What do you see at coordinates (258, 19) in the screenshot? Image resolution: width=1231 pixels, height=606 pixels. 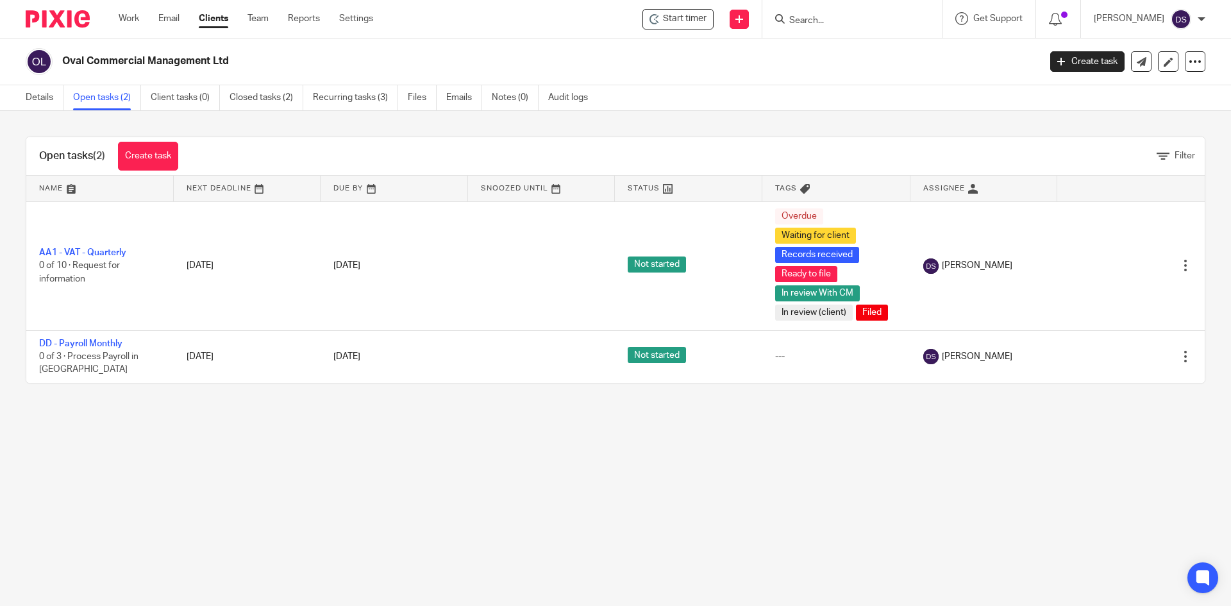 I see `a: Team` at bounding box center [258, 19].